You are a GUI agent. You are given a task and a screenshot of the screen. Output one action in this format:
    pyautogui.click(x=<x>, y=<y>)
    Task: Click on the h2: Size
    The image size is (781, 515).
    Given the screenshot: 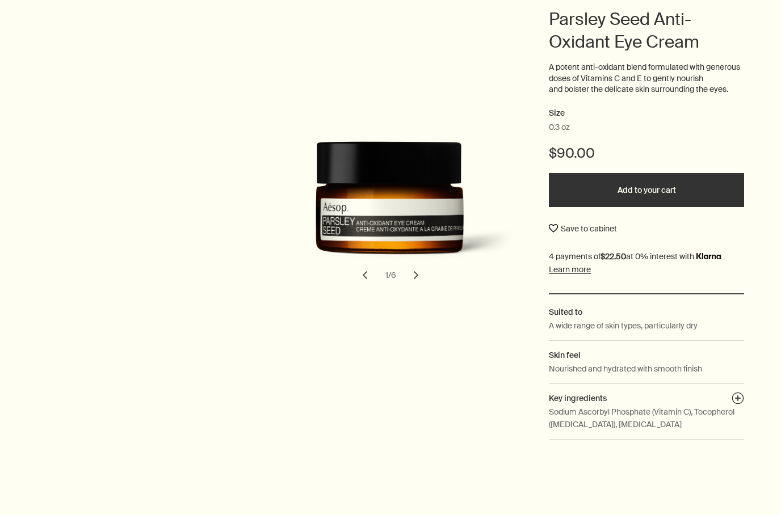 What is the action you would take?
    pyautogui.click(x=646, y=113)
    